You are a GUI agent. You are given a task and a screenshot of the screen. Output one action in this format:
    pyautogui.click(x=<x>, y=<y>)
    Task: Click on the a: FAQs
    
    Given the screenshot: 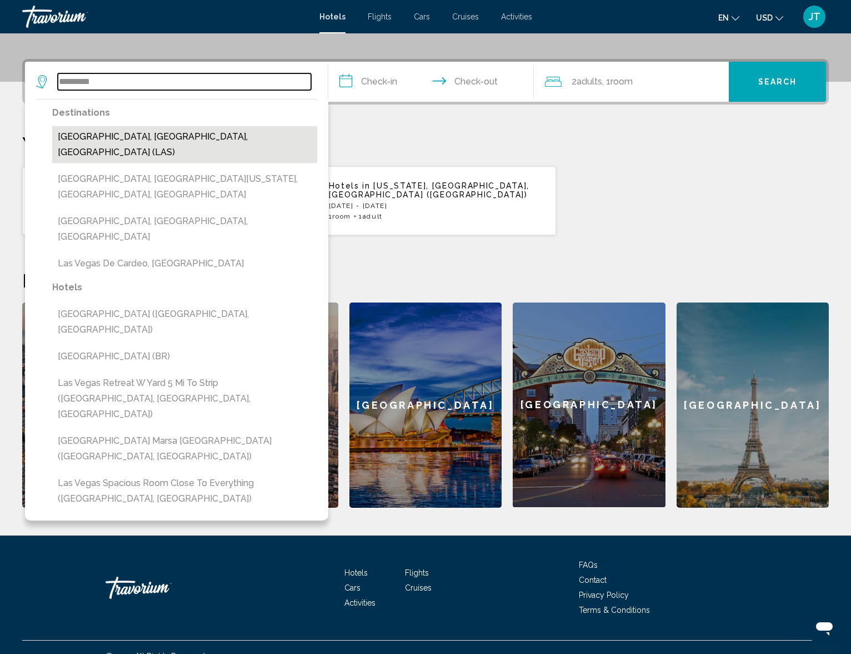 What is the action you would take?
    pyautogui.click(x=589, y=565)
    